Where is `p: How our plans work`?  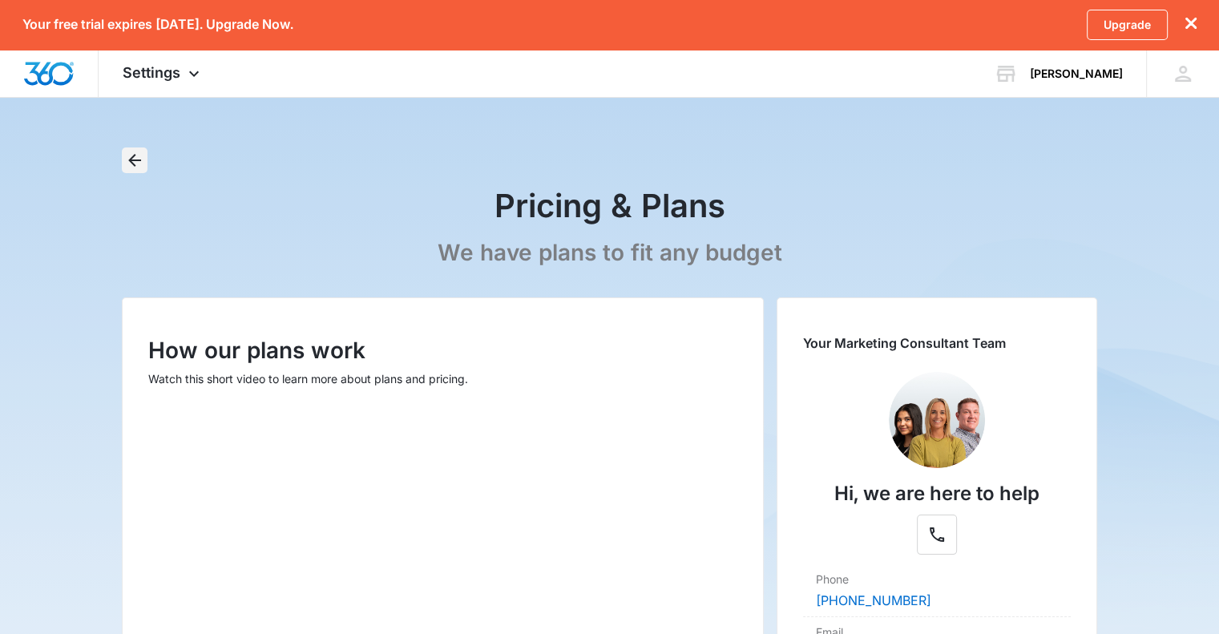 p: How our plans work is located at coordinates (442, 350).